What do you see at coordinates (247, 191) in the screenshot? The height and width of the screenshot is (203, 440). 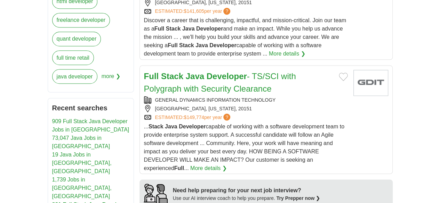 I see `div: Need help preparing for your next job interview?` at bounding box center [247, 191].